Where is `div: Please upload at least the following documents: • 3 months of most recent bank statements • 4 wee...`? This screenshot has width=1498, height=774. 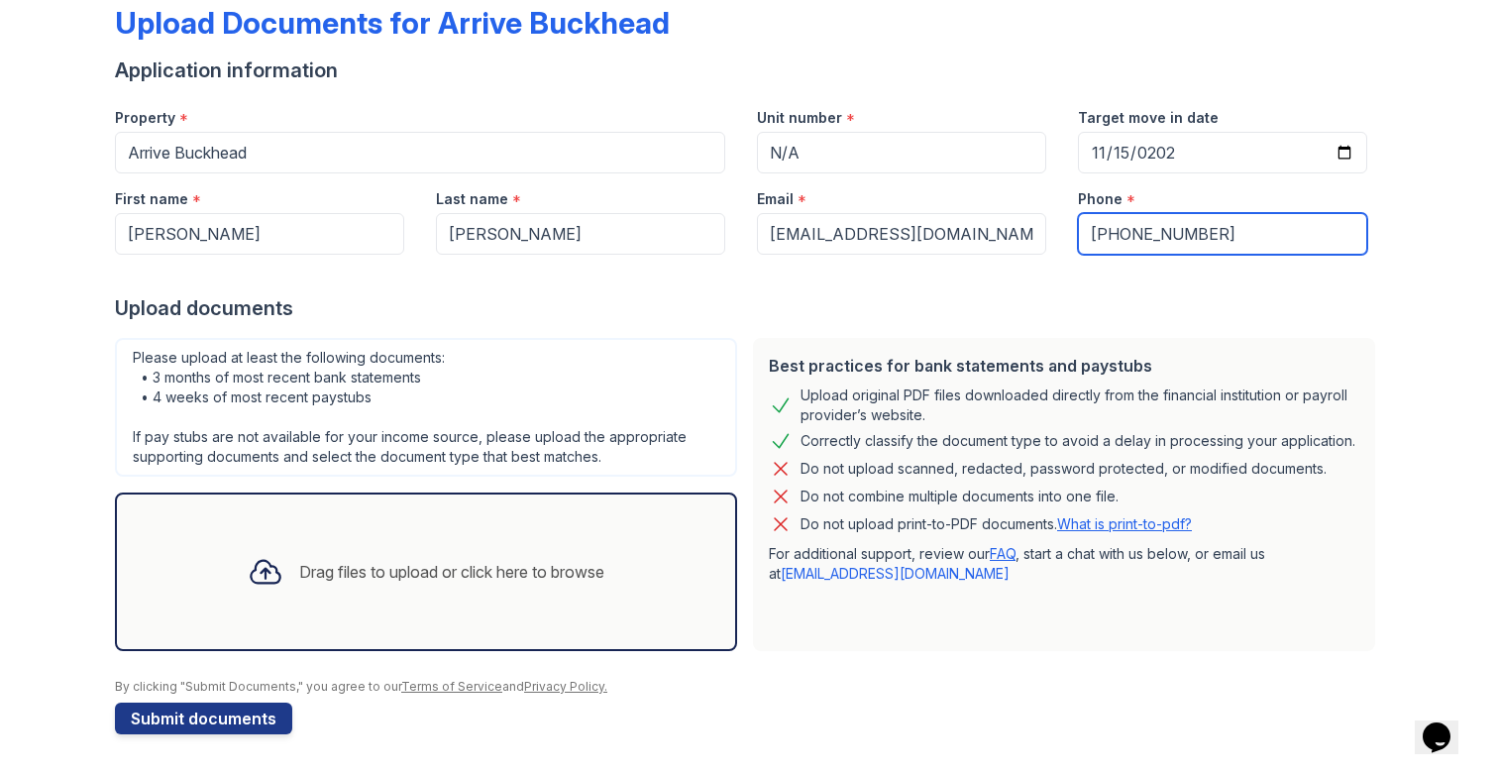 div: Please upload at least the following documents: • 3 months of most recent bank statements • 4 wee... is located at coordinates (426, 407).